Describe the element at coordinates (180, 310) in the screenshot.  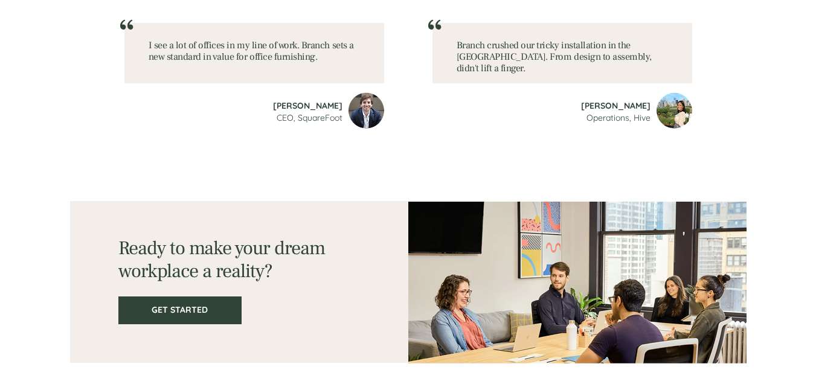
I see `a: GET STARTED` at that location.